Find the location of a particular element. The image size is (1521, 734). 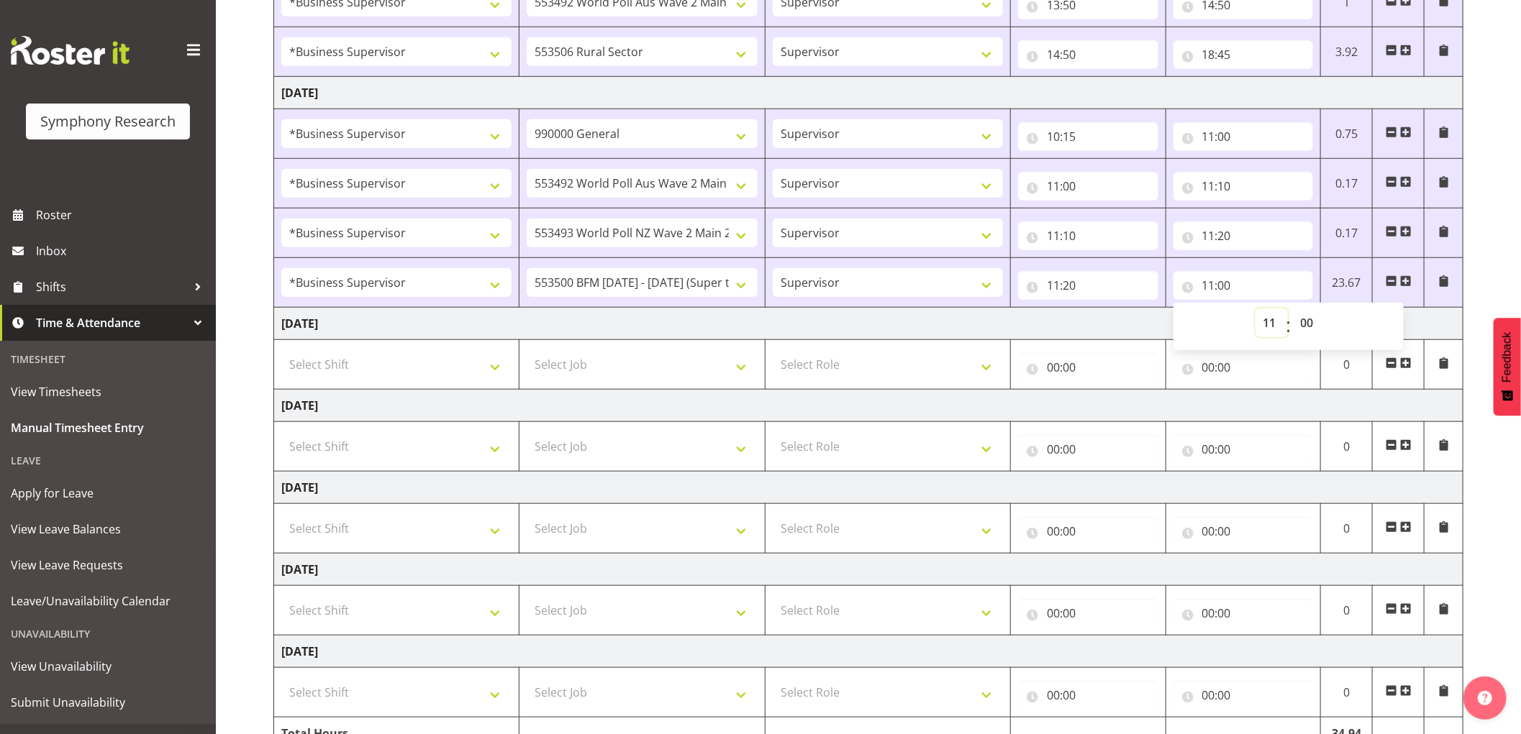

button: Feedback - Show survey is located at coordinates (1507, 367).